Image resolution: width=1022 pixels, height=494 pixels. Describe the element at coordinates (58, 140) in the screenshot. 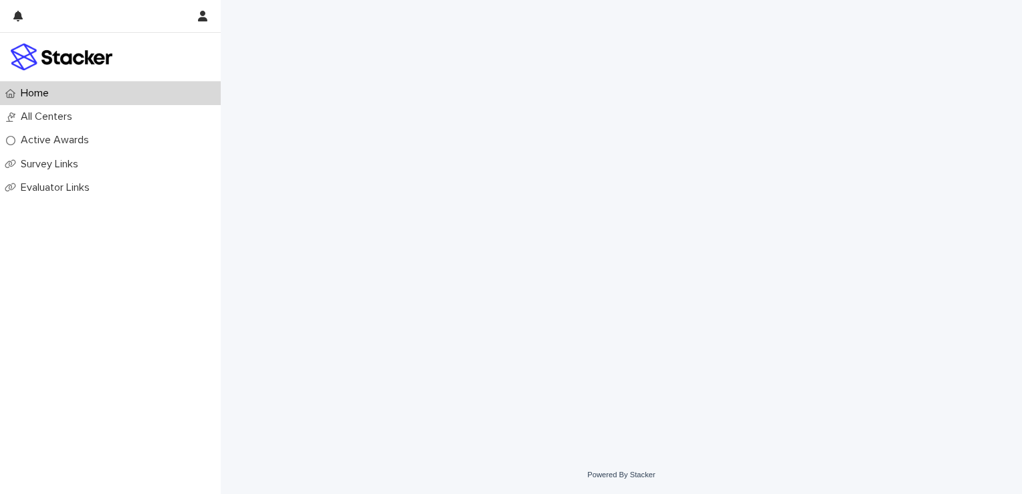

I see `p: Active Awards` at that location.